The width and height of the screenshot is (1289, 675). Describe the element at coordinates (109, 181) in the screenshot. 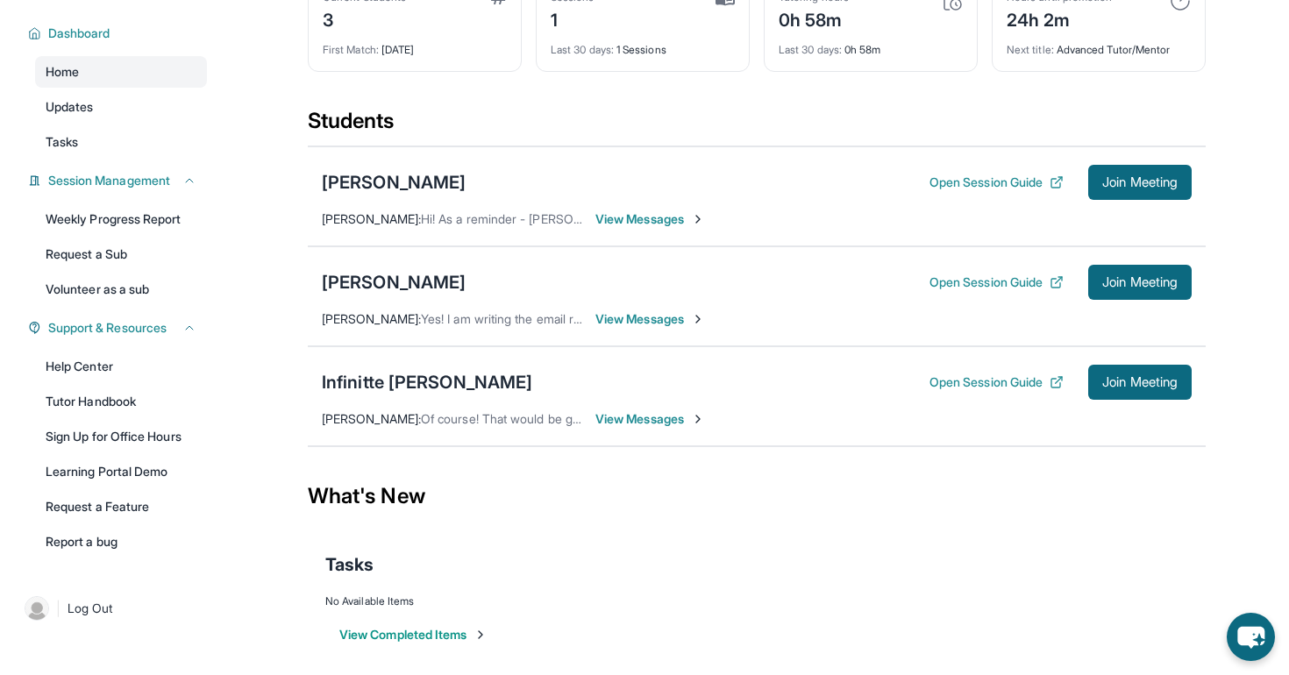

I see `span: Session Management` at that location.